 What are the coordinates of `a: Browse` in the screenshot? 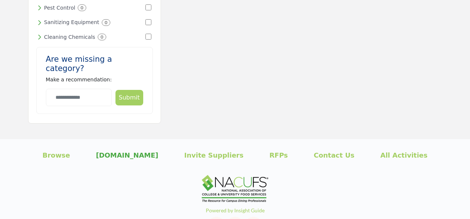 It's located at (56, 155).